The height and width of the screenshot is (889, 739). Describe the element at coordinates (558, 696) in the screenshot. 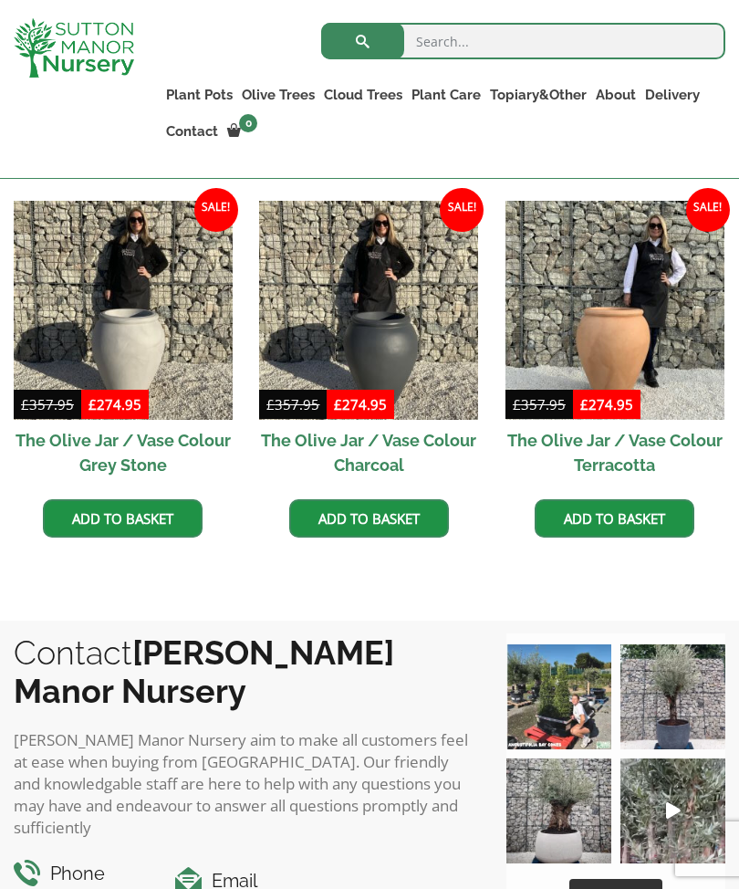

I see `img: Our elegant & picturesque Angustifolia Cones are an exquisite addition to your Bay Tree collectio...` at that location.